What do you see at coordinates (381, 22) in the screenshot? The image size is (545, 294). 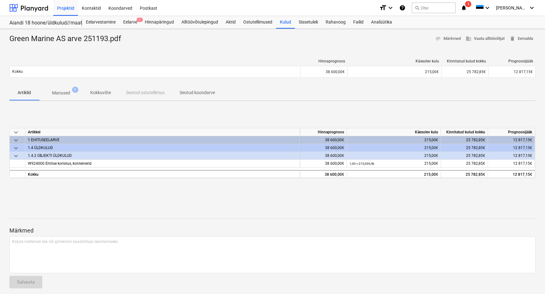 I see `div: Analüütika` at bounding box center [381, 22].